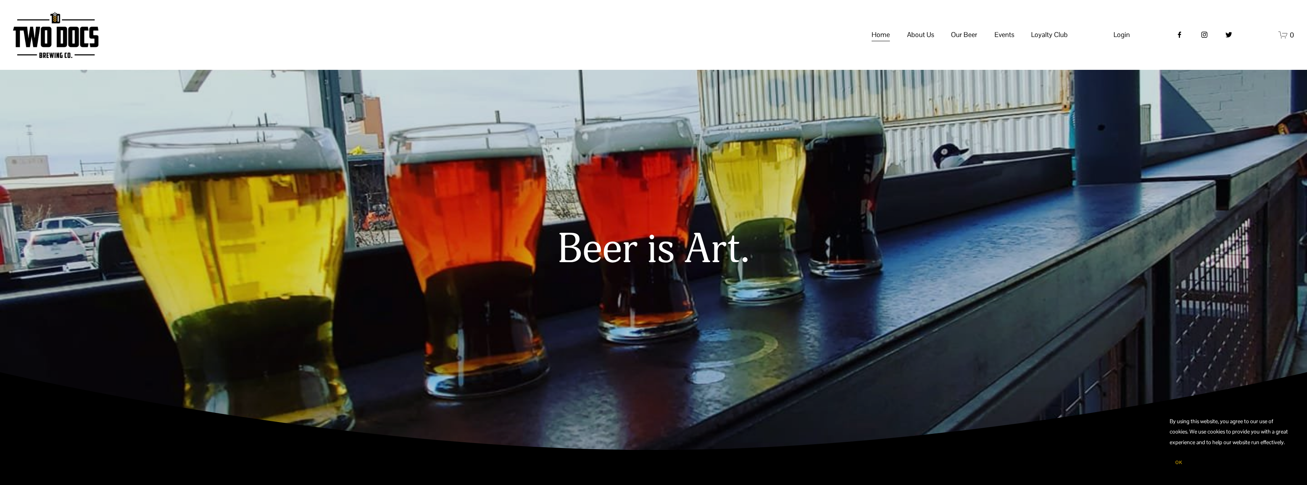  Describe the element at coordinates (654, 250) in the screenshot. I see `h1: Beer is Art.` at that location.